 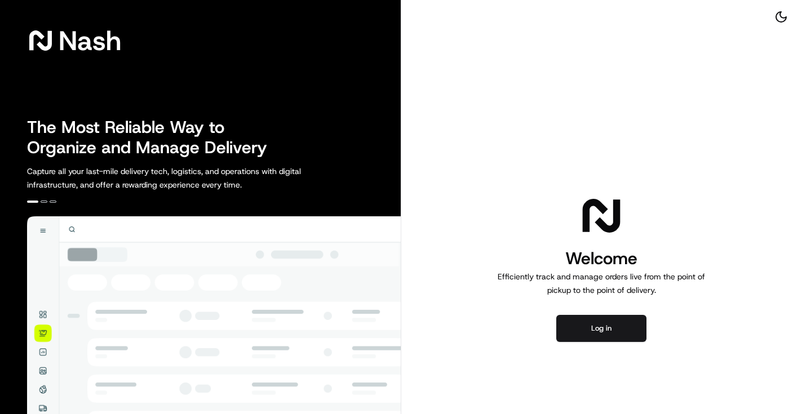 I want to click on p: Capture all your last-mile delivery tech, logistics, and operations with digital infrastructure, ..., so click(x=189, y=178).